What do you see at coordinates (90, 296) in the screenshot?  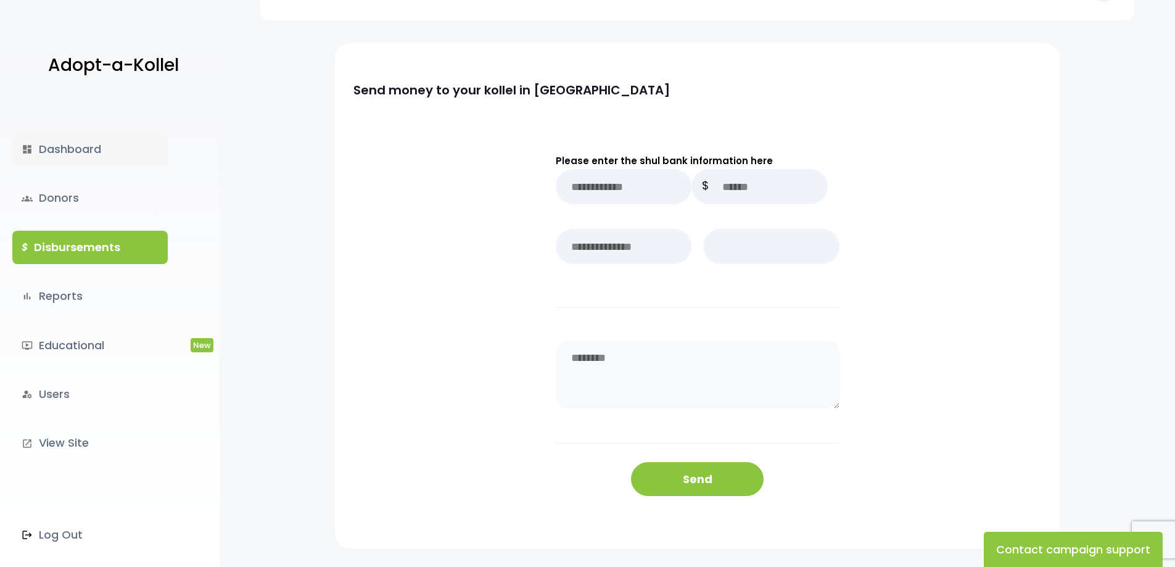 I see `a: bar_chartReports` at bounding box center [90, 296].